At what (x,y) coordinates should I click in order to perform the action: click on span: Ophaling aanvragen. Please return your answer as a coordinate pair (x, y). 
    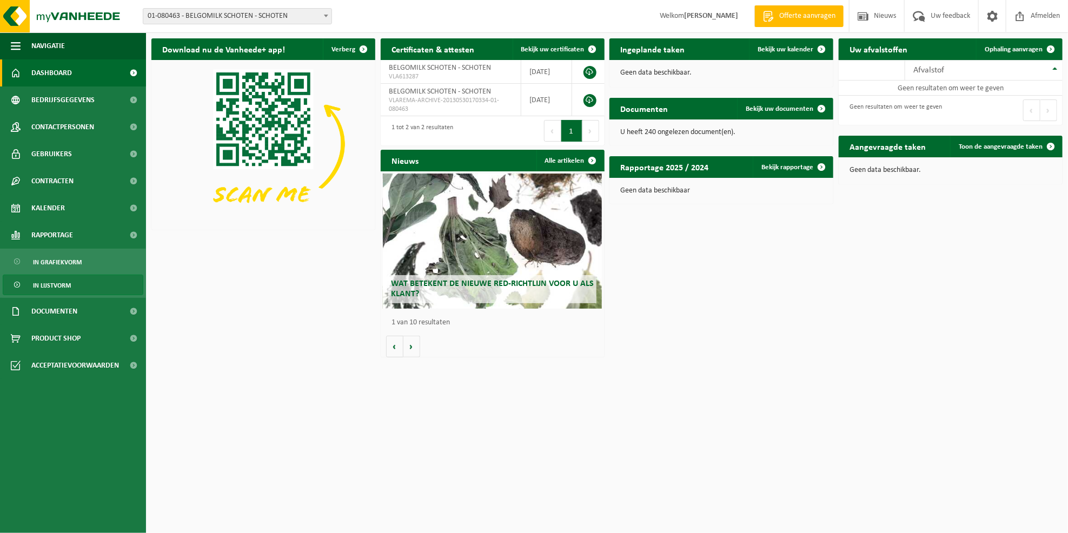
    Looking at the image, I should click on (1014, 49).